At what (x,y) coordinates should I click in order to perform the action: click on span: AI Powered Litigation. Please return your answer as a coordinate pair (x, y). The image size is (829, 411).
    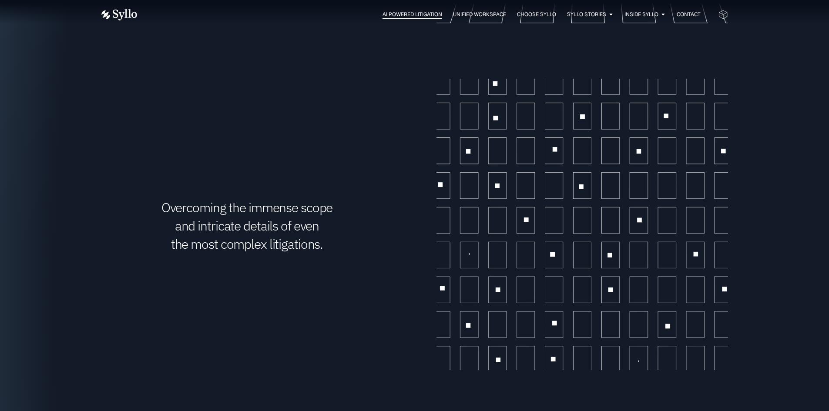
    Looking at the image, I should click on (412, 14).